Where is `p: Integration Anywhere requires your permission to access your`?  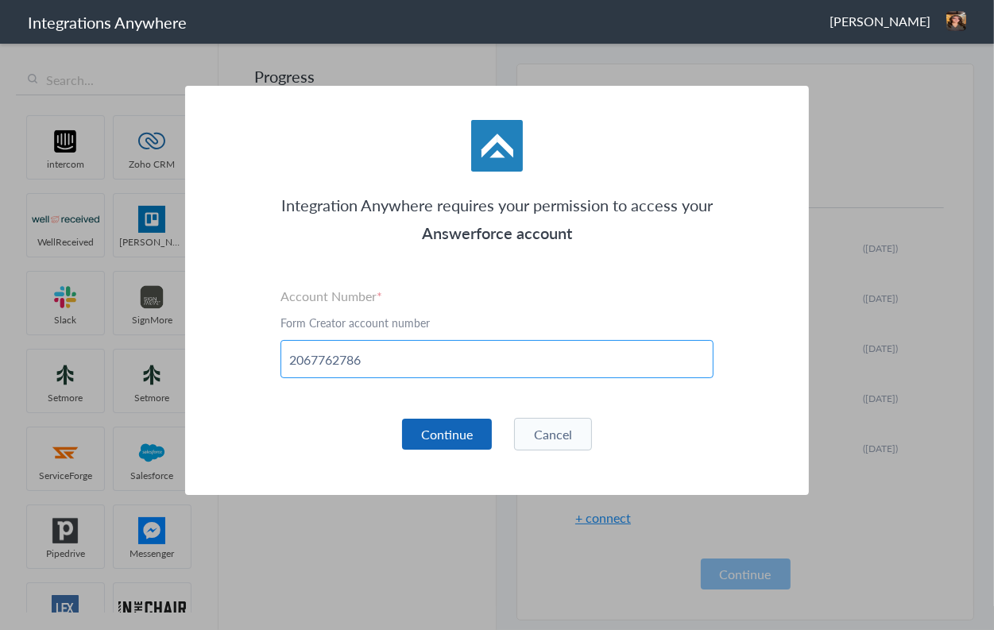
p: Integration Anywhere requires your permission to access your is located at coordinates (496, 205).